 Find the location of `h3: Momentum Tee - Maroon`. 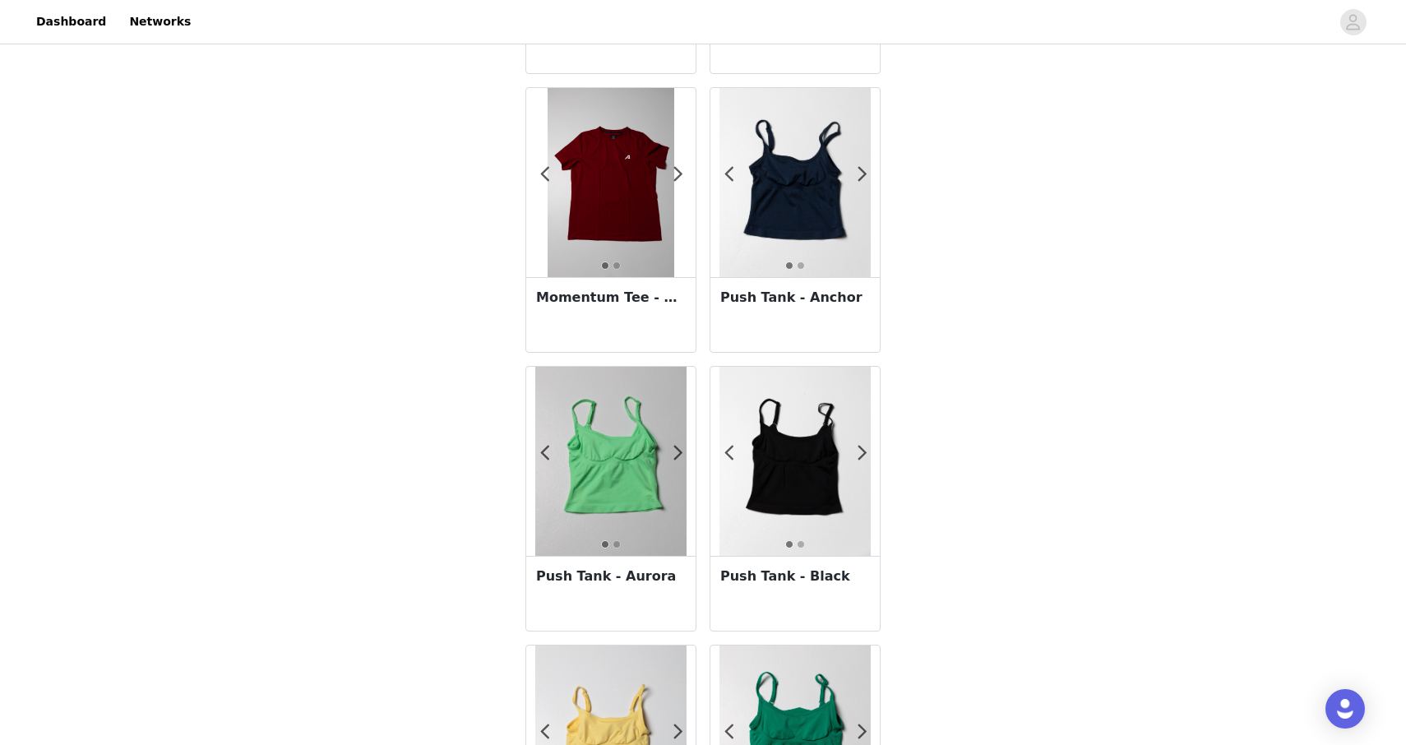

h3: Momentum Tee - Maroon is located at coordinates (611, 298).